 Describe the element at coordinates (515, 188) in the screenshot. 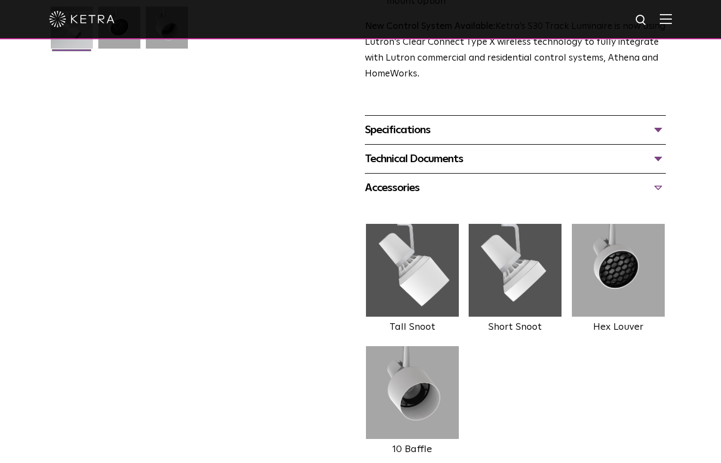

I see `div: Accessories` at that location.